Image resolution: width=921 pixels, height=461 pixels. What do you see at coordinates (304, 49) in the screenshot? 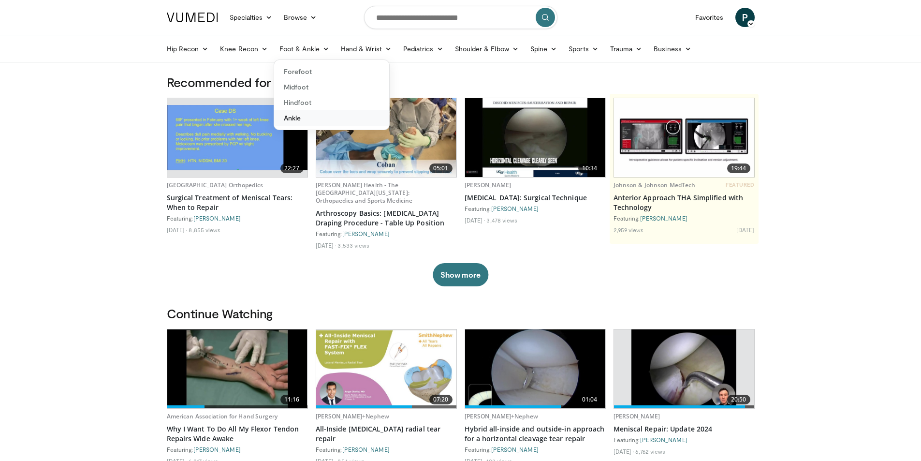
I see `a: Foot & Ankle` at bounding box center [304, 49].